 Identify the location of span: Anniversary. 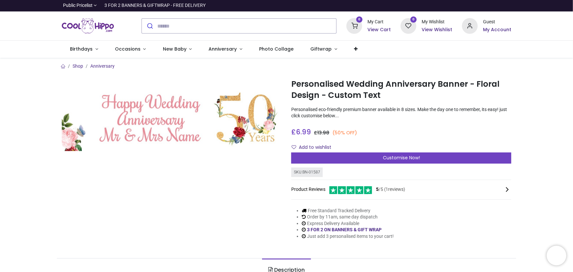
(223, 49).